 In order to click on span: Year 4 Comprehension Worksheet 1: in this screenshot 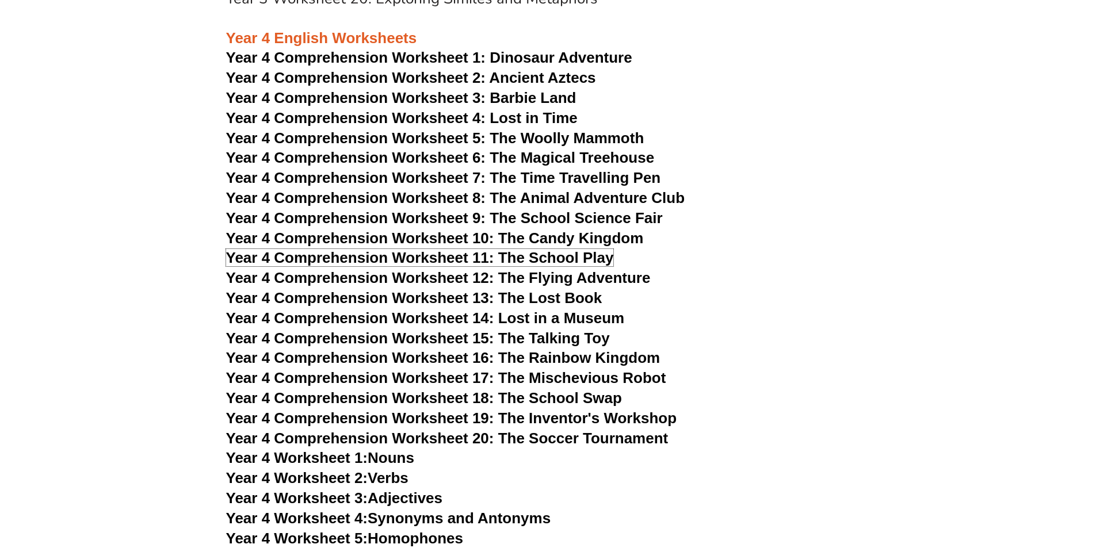, I will do `click(356, 58)`.